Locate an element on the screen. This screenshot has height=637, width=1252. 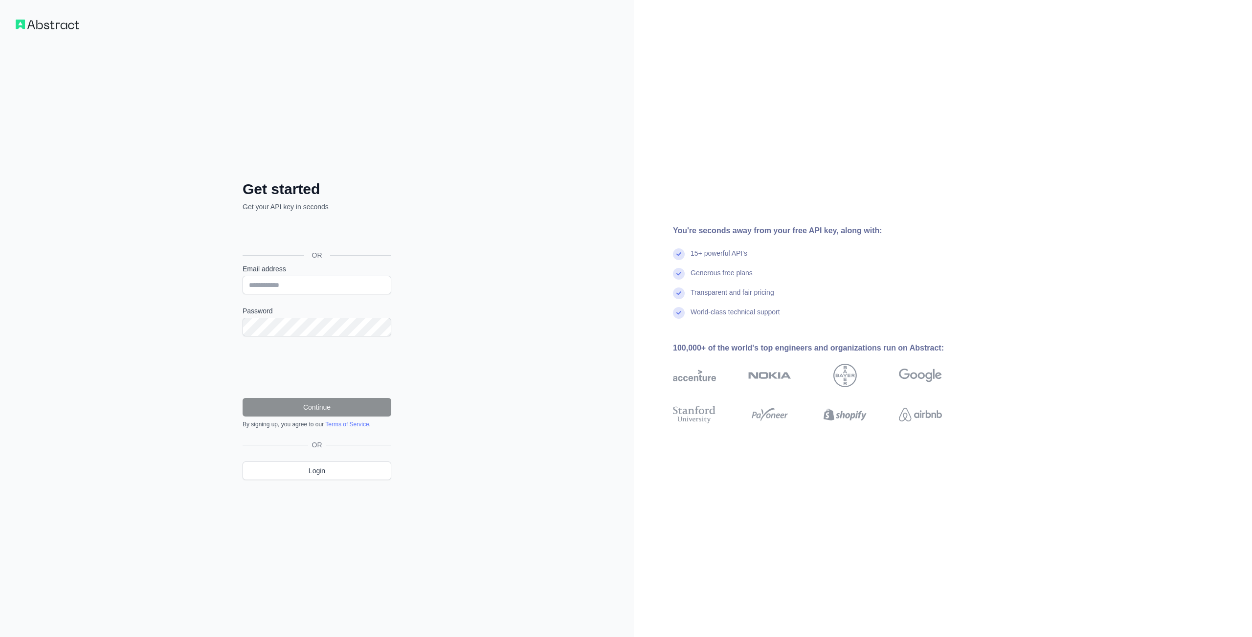
img: shopify is located at coordinates (845, 415).